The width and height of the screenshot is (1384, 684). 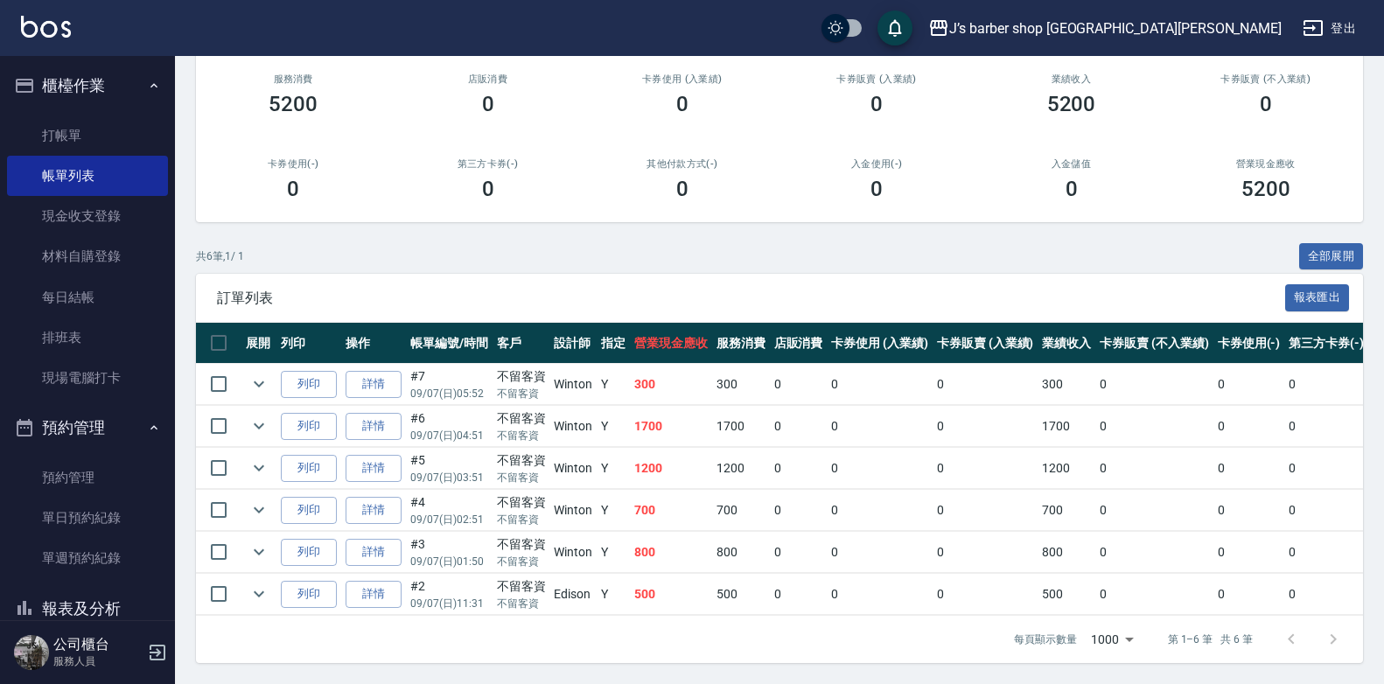 I want to click on h2: 入金使用(-), so click(x=877, y=164).